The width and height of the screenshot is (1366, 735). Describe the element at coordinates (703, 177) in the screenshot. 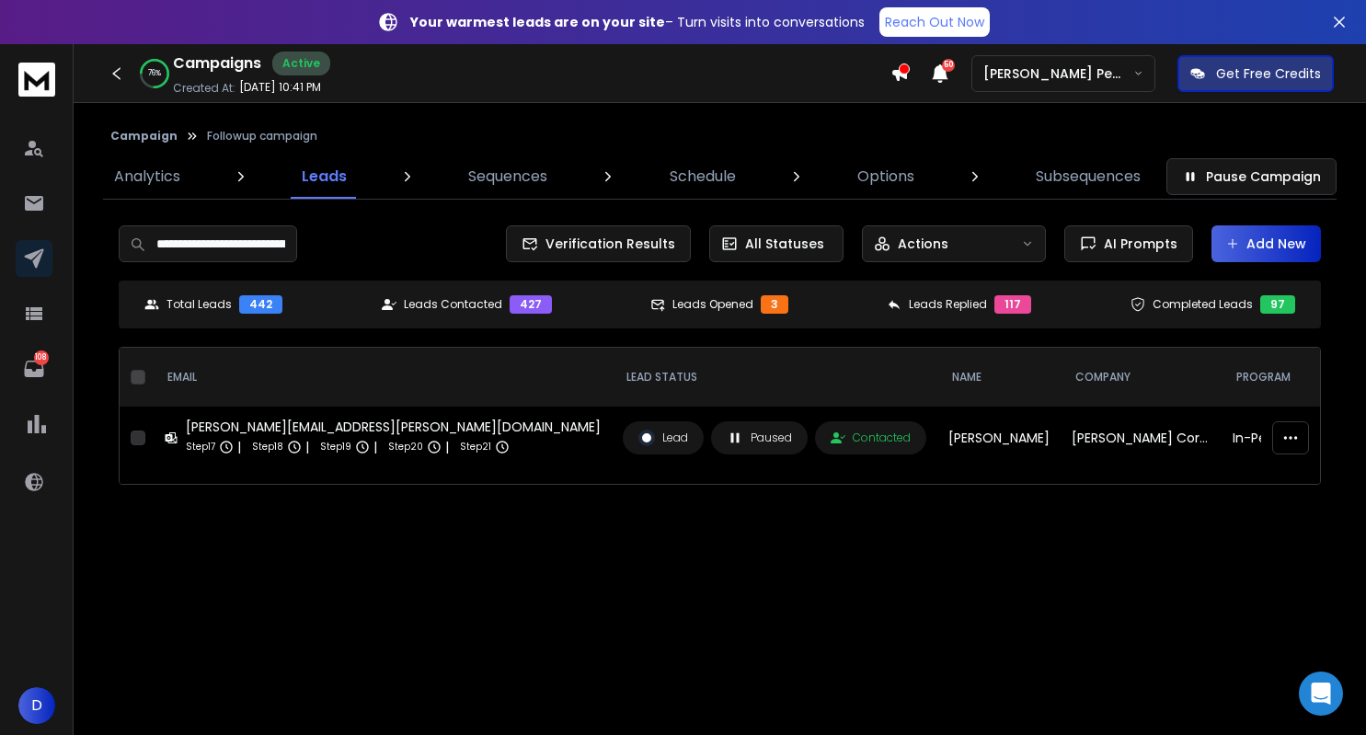

I see `a: Schedule` at that location.